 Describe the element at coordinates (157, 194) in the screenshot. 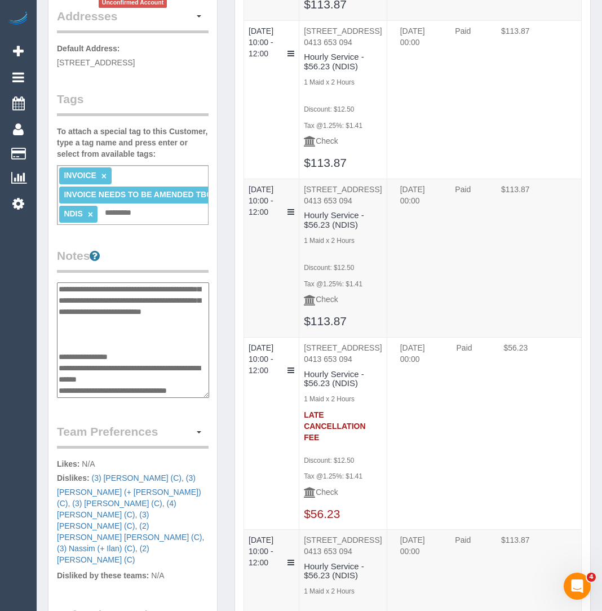

I see `span: INVOICE NEEDS TO BE AMENDED TBC VIA MAPA` at that location.